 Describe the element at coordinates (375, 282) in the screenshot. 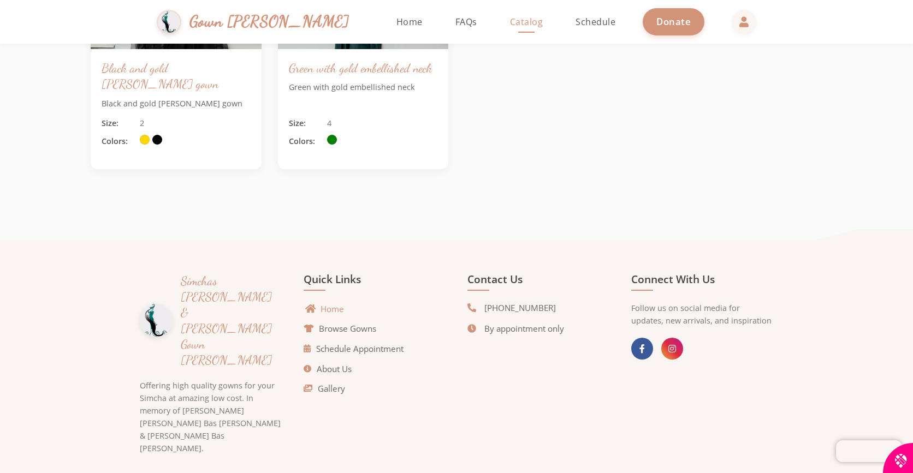

I see `h4: Quick Links` at that location.